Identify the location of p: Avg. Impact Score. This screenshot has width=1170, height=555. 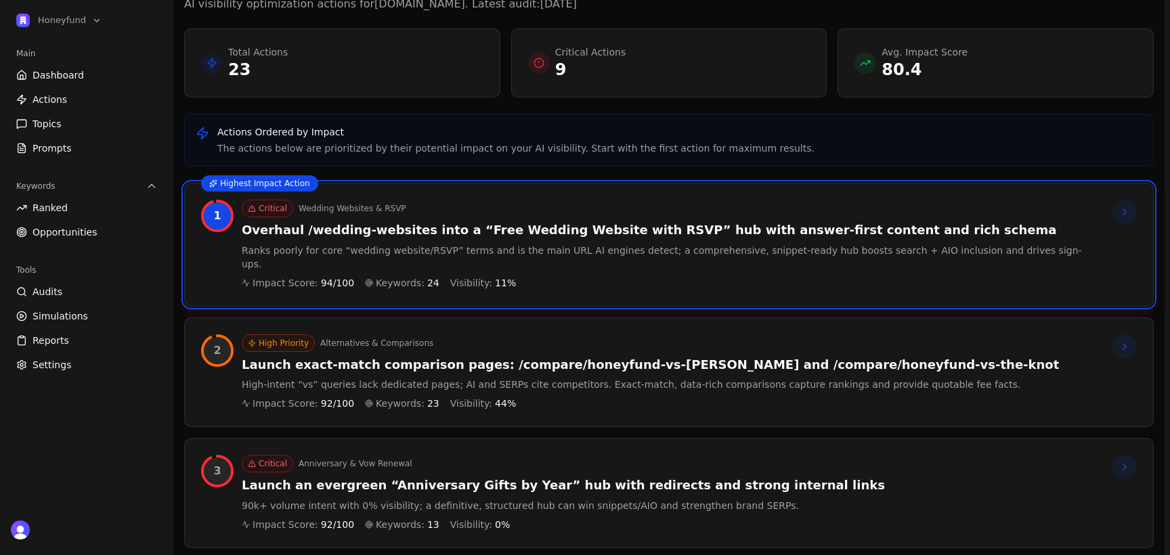
(924, 52).